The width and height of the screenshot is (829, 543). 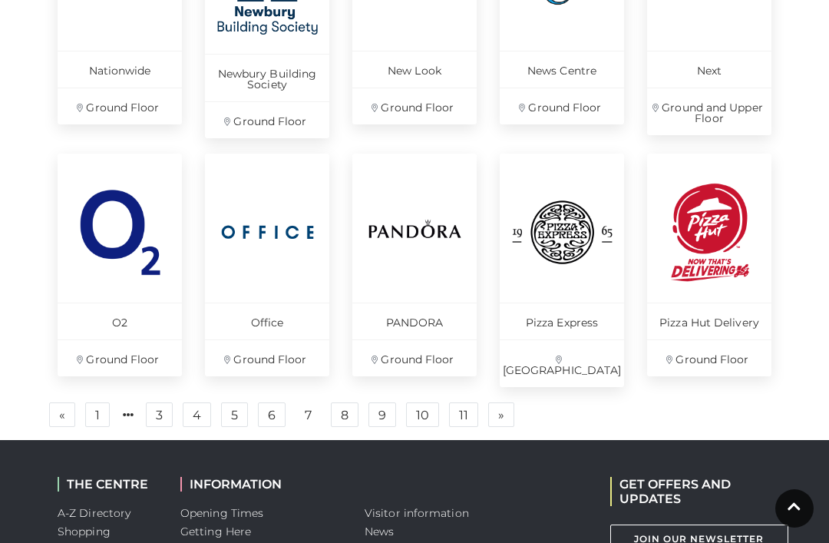 I want to click on a: Visitor information, so click(x=417, y=513).